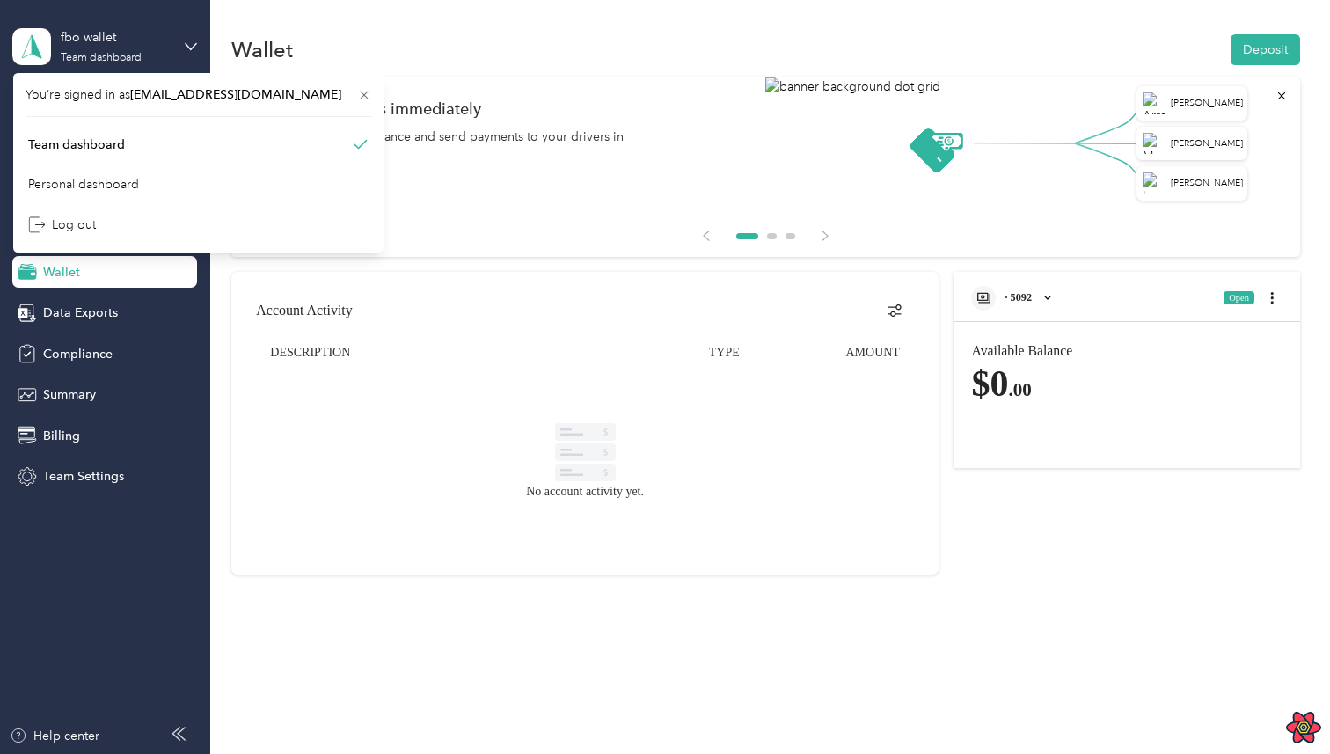 The image size is (1330, 754). Describe the element at coordinates (765, 108) in the screenshot. I see `h1: Reimburse drivers immediately` at that location.